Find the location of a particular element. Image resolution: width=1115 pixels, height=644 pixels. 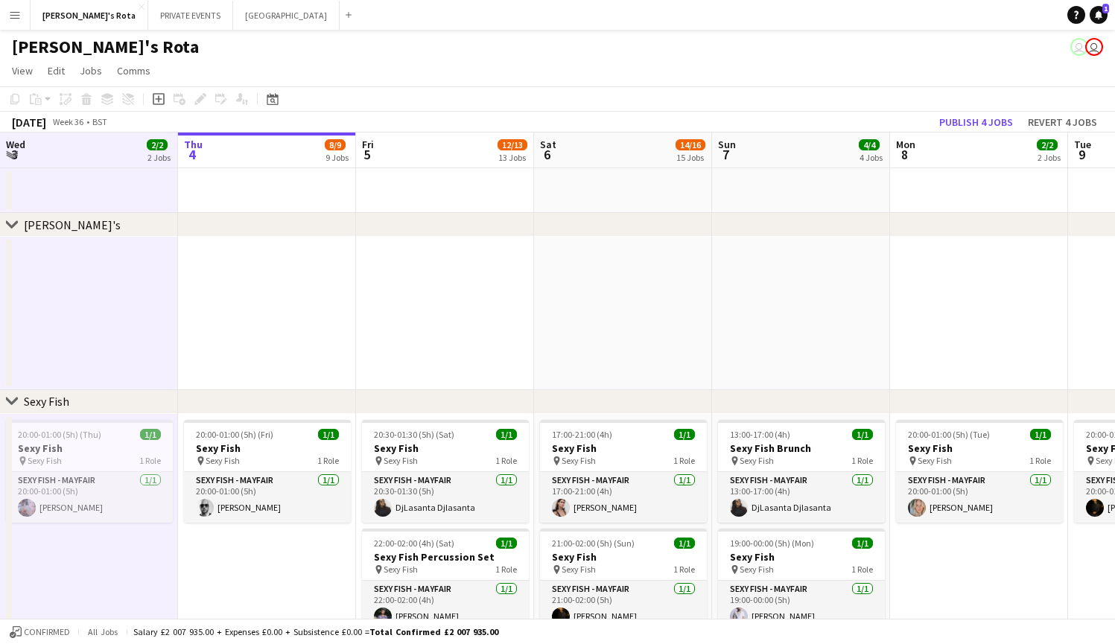

span: 20:00-01:00 (5h) (Thu) is located at coordinates (60, 434).